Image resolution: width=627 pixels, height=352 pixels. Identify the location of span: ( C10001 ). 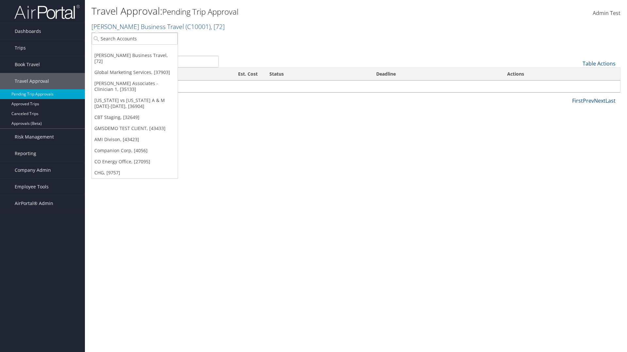
(198, 26).